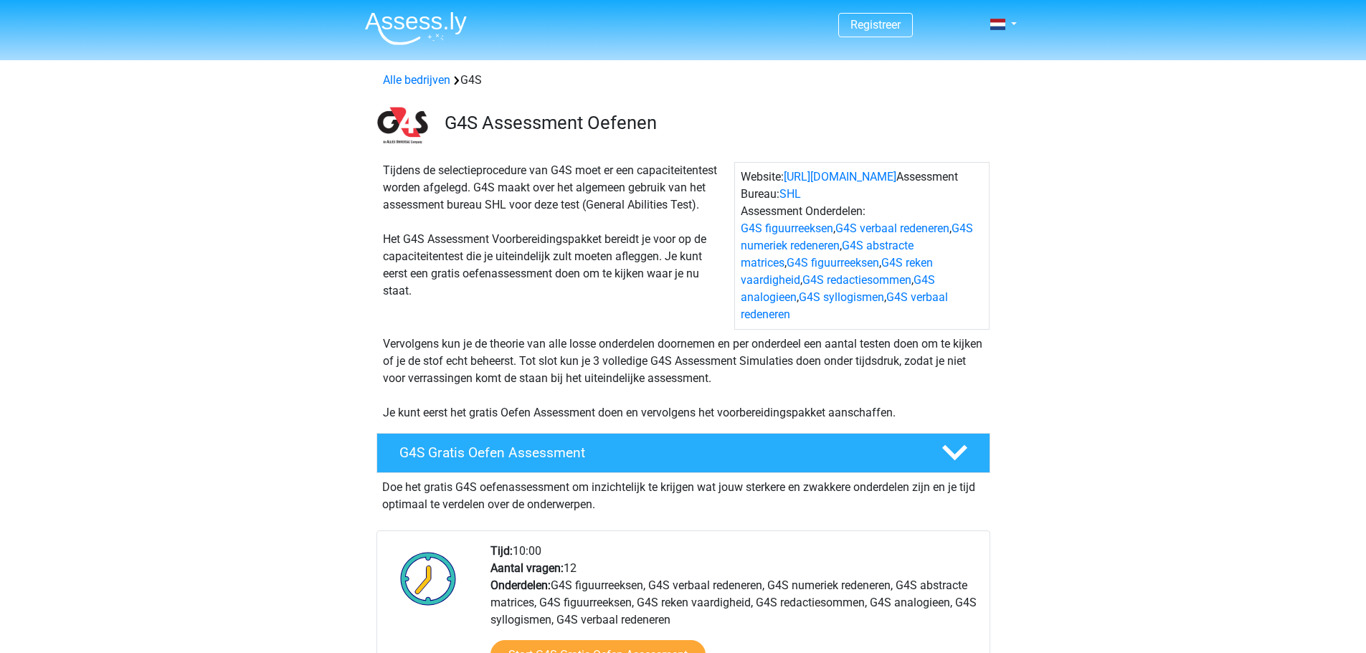 The image size is (1366, 653). Describe the element at coordinates (501, 551) in the screenshot. I see `b: Tijd:` at that location.